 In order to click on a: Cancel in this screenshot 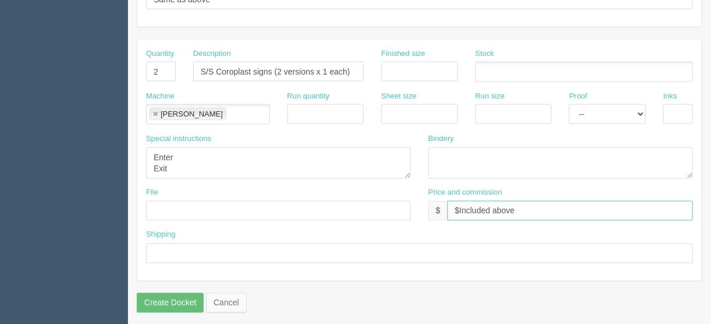, I will do `click(226, 303)`.